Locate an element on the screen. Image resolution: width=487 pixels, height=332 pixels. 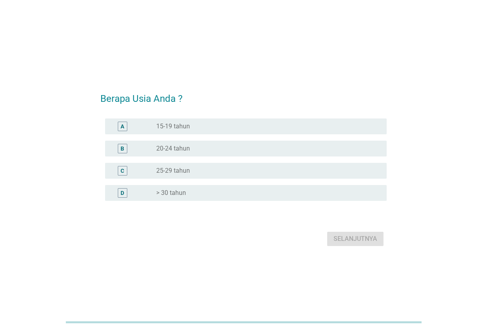
label: 20-24 tahun is located at coordinates (173, 149).